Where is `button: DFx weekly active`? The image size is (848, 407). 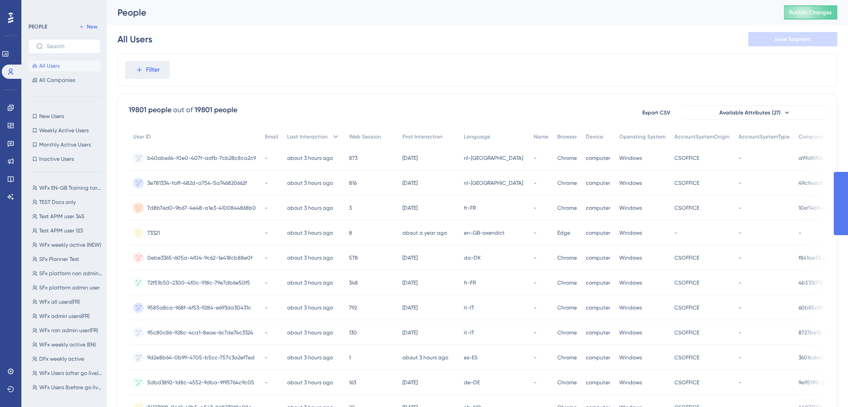
button: DFx weekly active is located at coordinates (67, 359).